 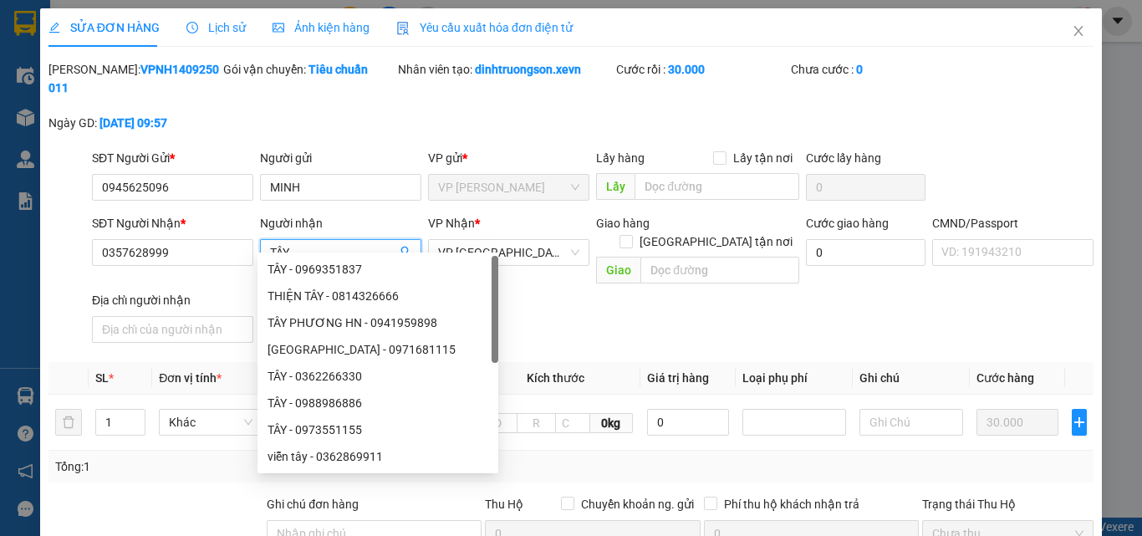 What do you see at coordinates (340, 158) in the screenshot?
I see `div: Người gửi` at bounding box center [340, 158].